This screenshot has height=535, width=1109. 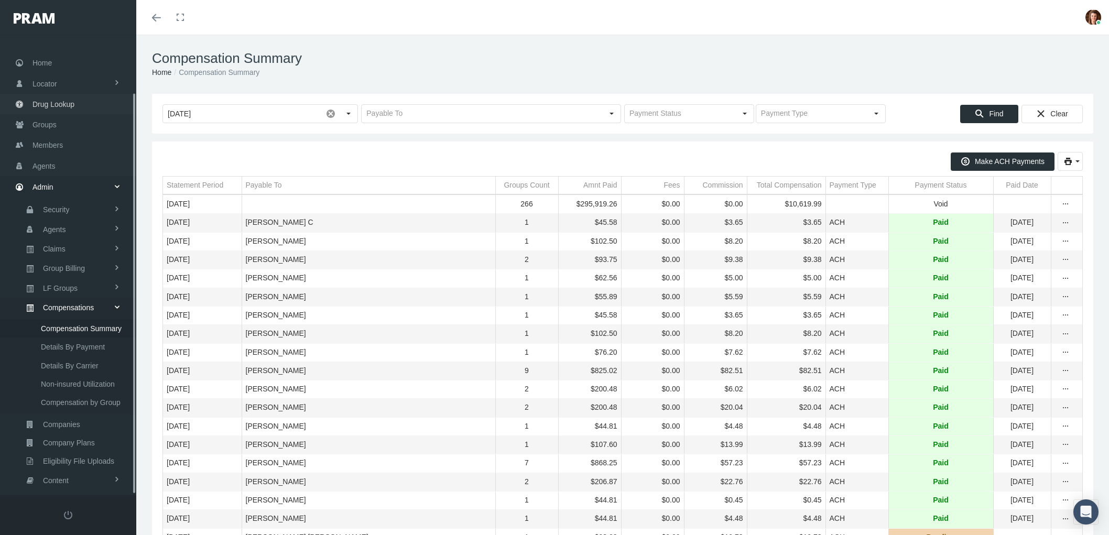 I want to click on div: $5.00, so click(x=716, y=278).